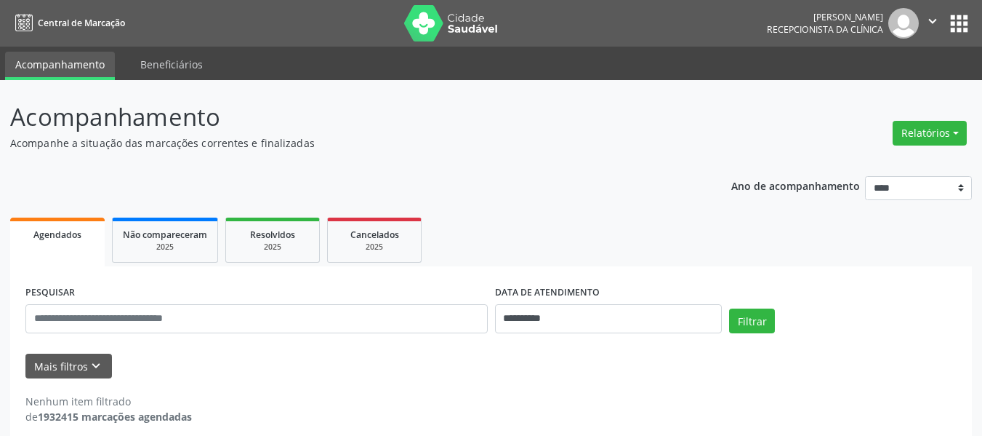 The width and height of the screenshot is (982, 436). Describe the element at coordinates (347, 143) in the screenshot. I see `p: Acompanhe a situação das marcações correntes e finalizadas` at that location.